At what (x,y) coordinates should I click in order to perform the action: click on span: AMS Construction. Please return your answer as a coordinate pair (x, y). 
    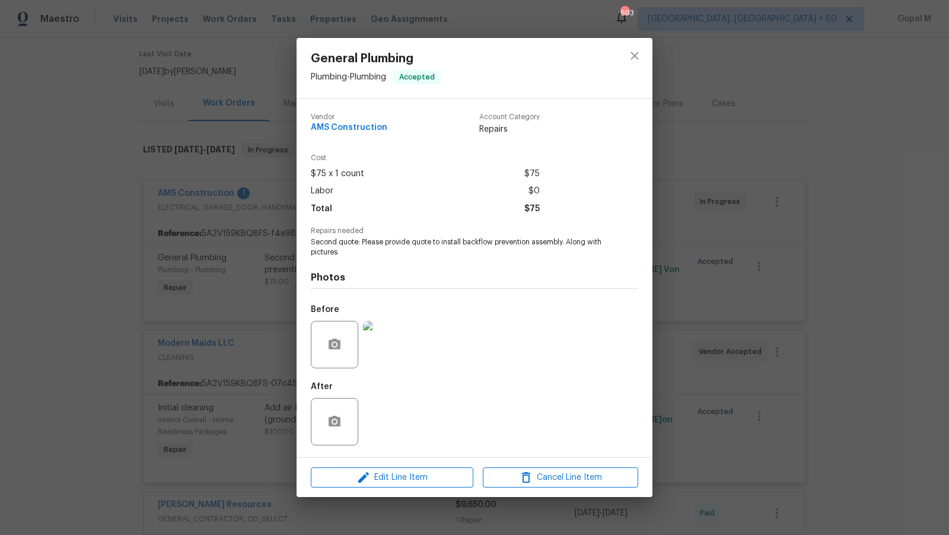
    Looking at the image, I should click on (349, 128).